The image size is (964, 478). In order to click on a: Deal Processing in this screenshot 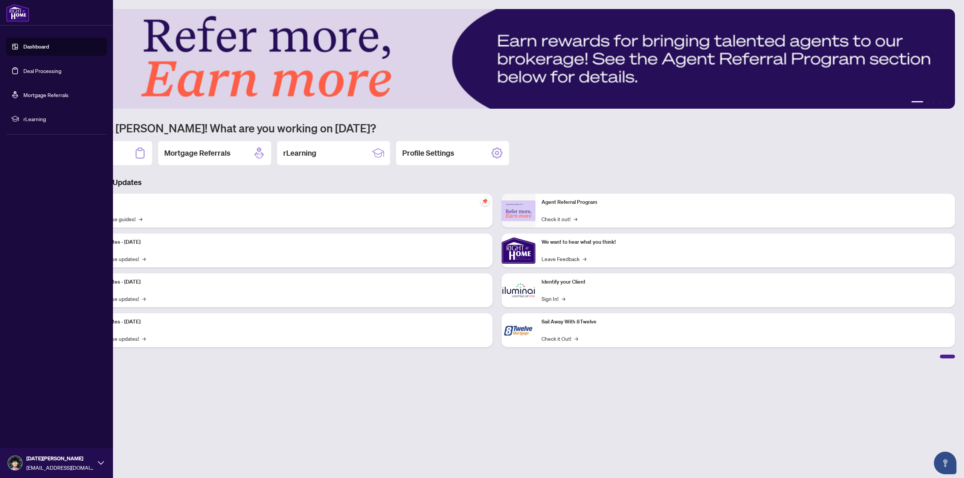, I will do `click(42, 71)`.